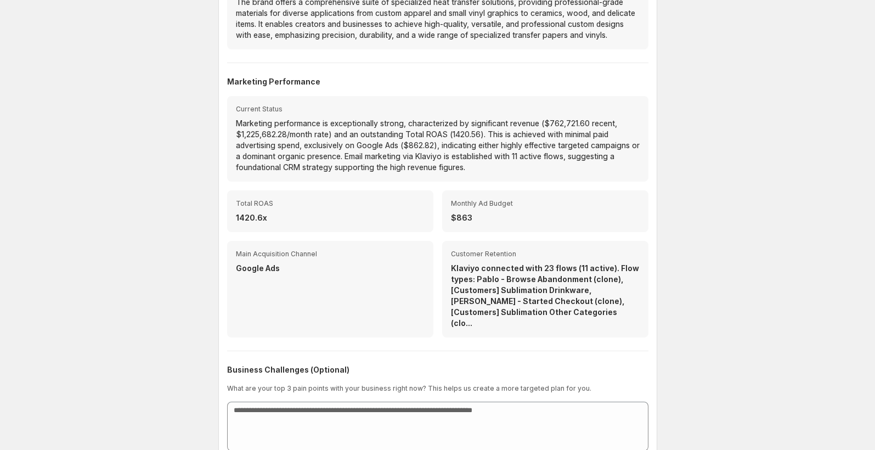  I want to click on p: 1420.6x, so click(330, 218).